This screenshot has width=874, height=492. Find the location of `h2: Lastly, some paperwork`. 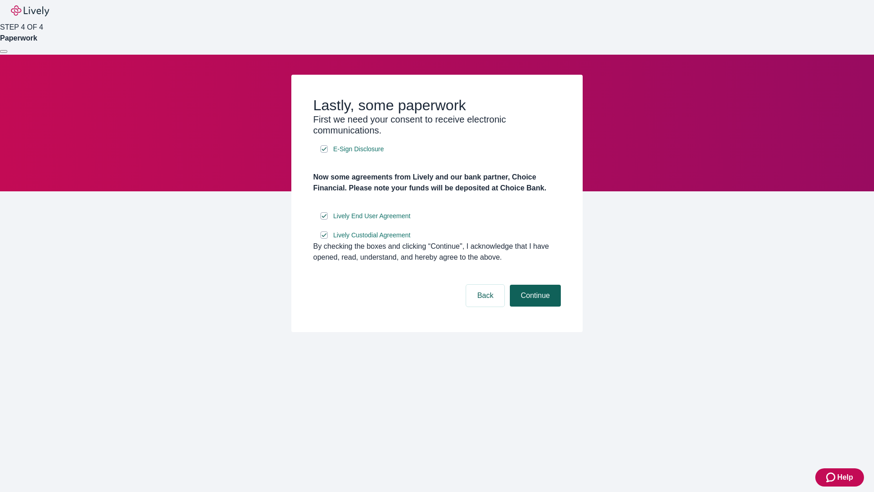

h2: Lastly, some paperwork is located at coordinates (437, 105).